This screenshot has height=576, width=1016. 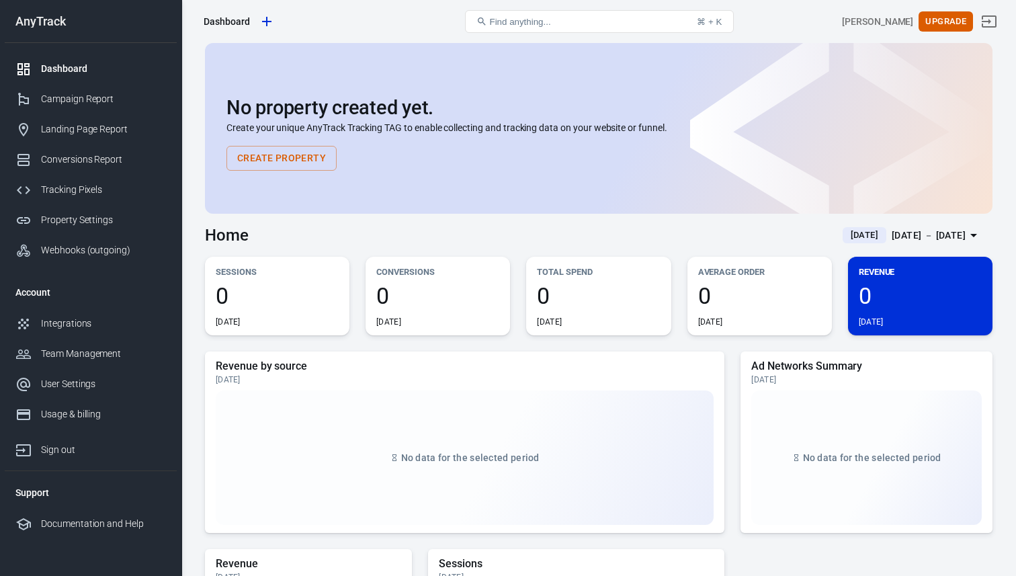 What do you see at coordinates (104, 220) in the screenshot?
I see `div: Property Settings` at bounding box center [104, 220].